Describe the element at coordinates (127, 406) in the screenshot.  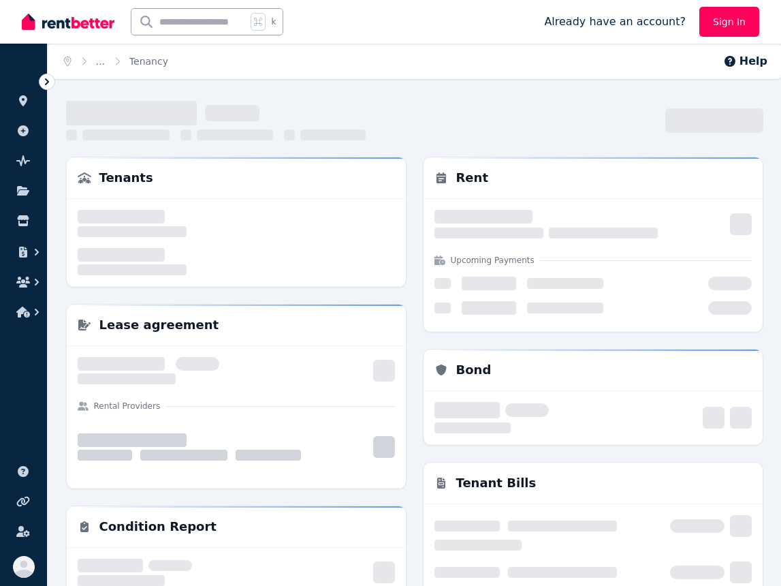
I see `h4: Rental Providers` at that location.